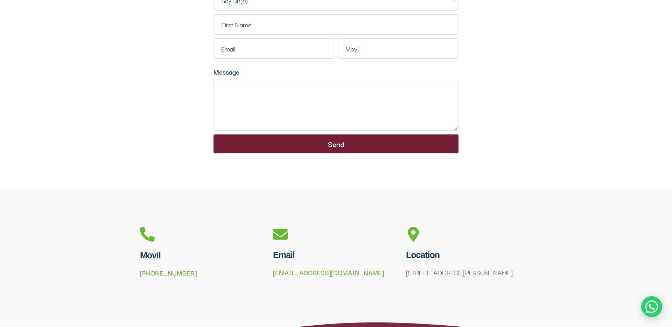  I want to click on input: * First Name, so click(336, 24).